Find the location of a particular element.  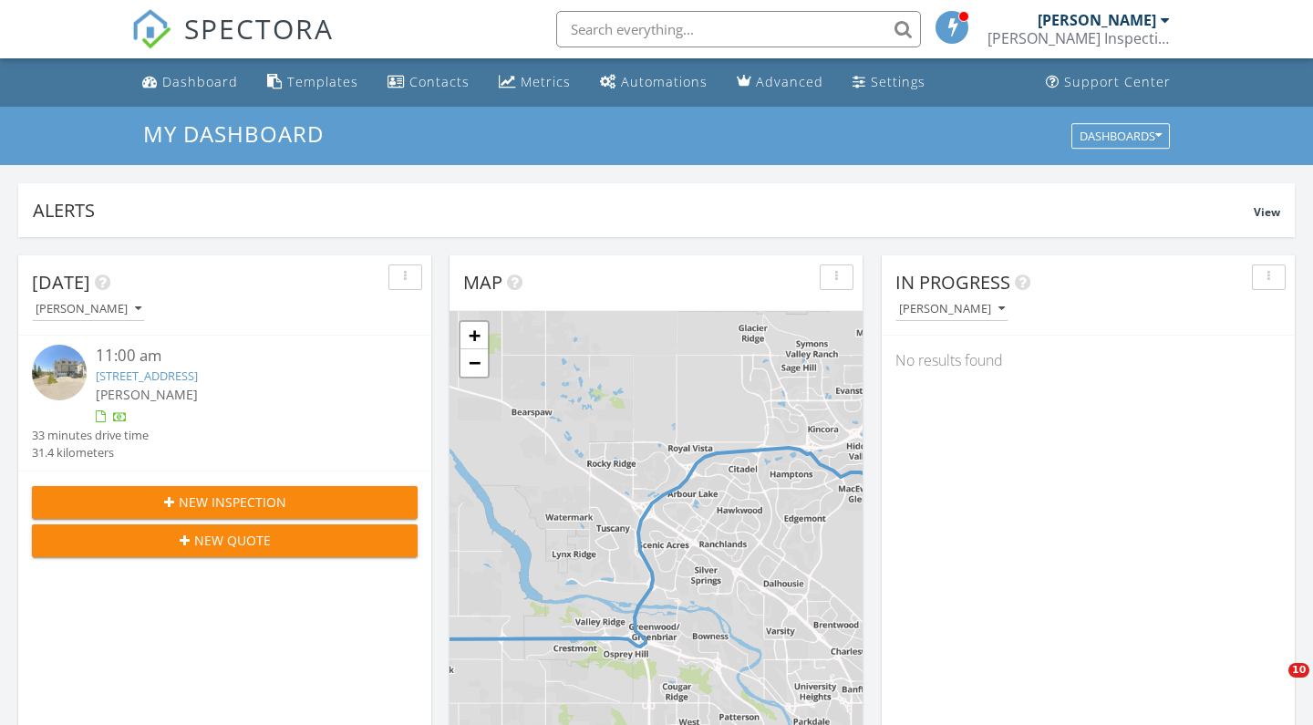

a: Zoom in is located at coordinates (474, 336).